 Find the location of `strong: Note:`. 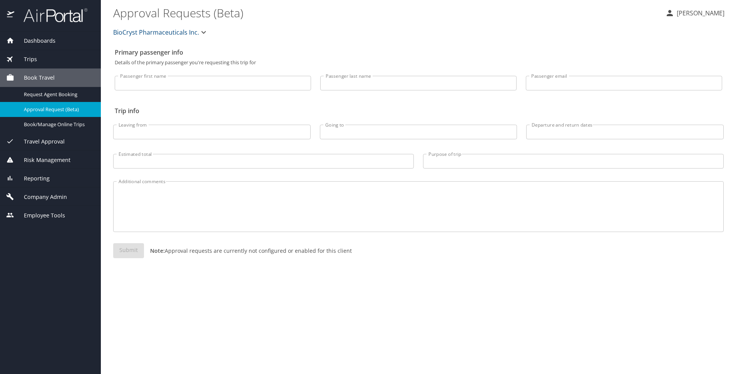

strong: Note: is located at coordinates (157, 251).